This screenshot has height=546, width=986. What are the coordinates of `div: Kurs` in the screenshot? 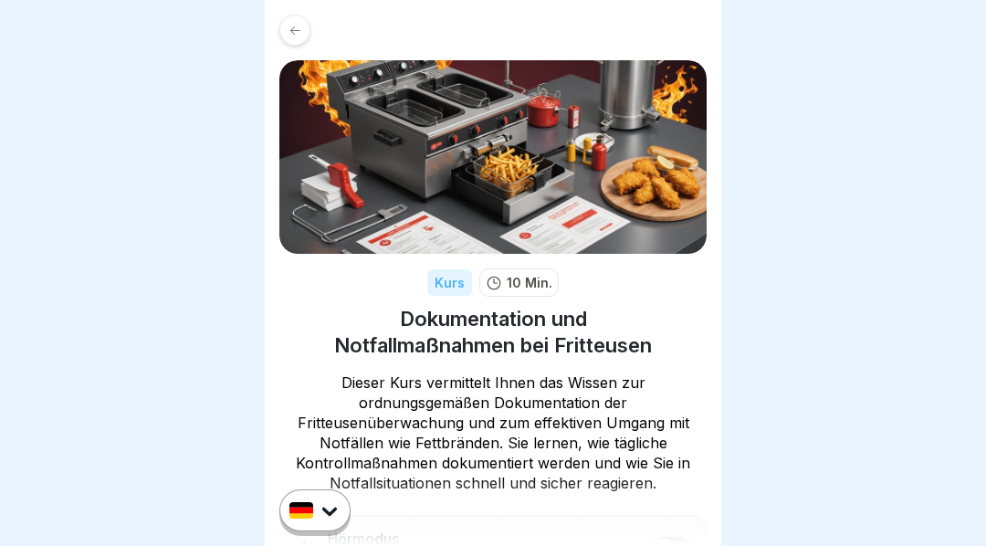 It's located at (449, 282).